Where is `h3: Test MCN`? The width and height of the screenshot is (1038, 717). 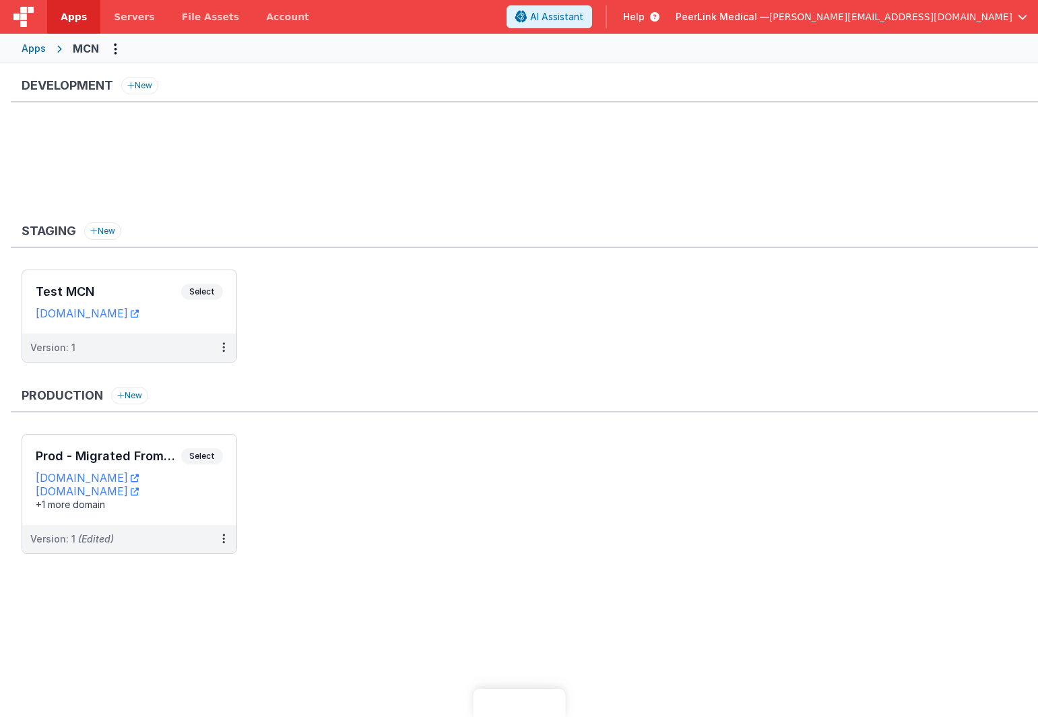 h3: Test MCN is located at coordinates (108, 292).